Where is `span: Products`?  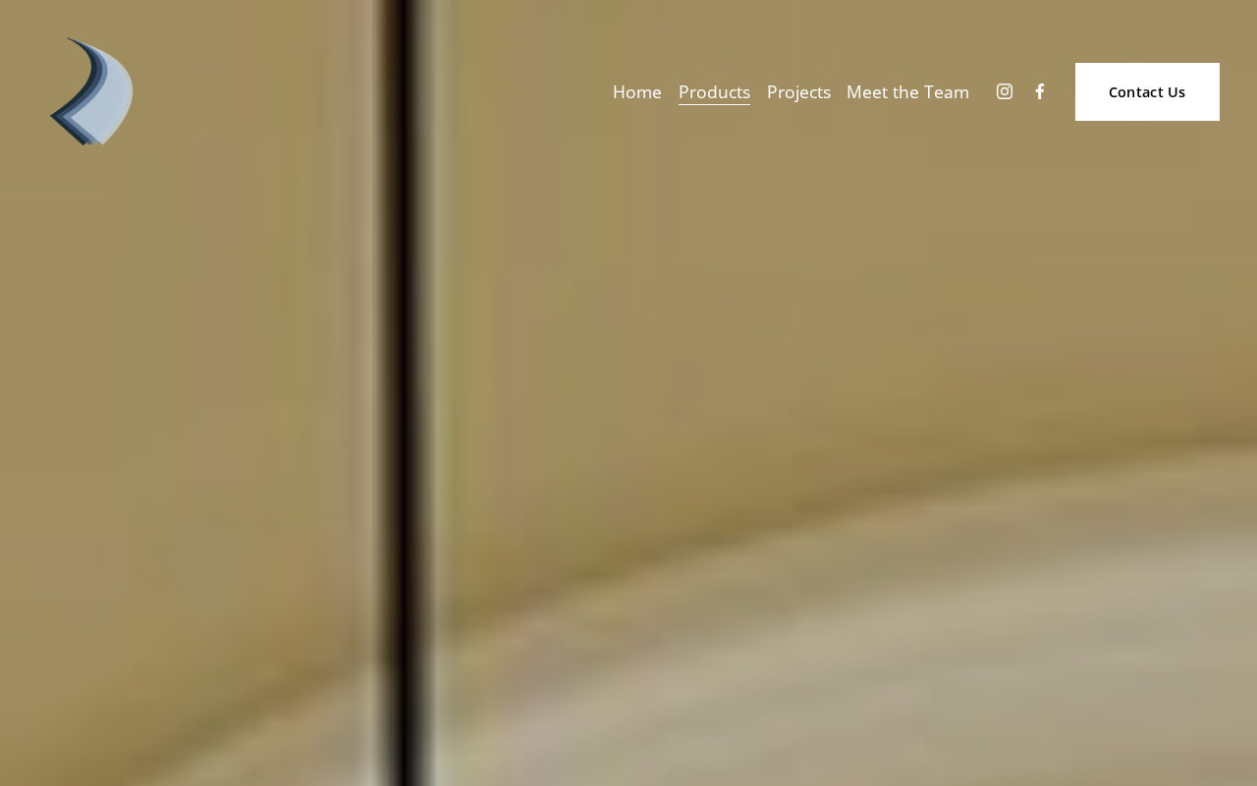
span: Products is located at coordinates (714, 92).